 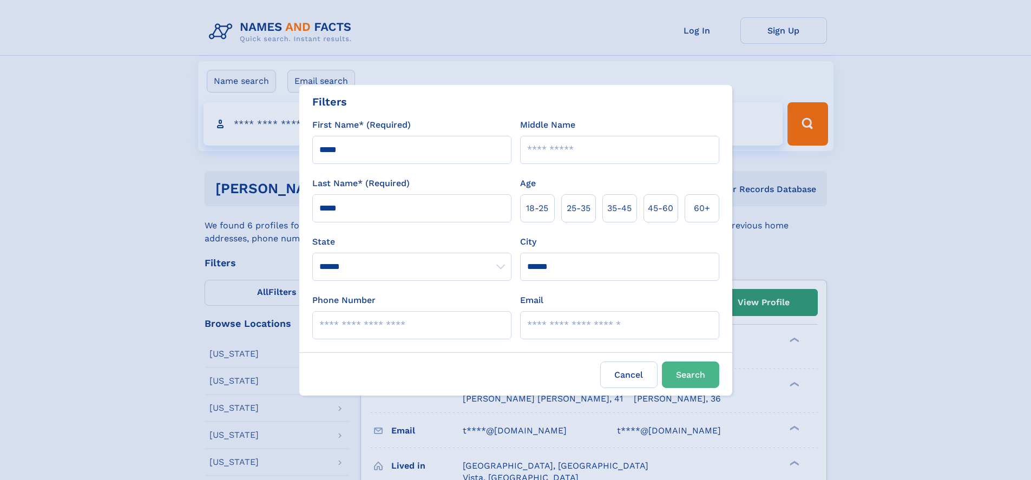 I want to click on label: Age, so click(x=527, y=183).